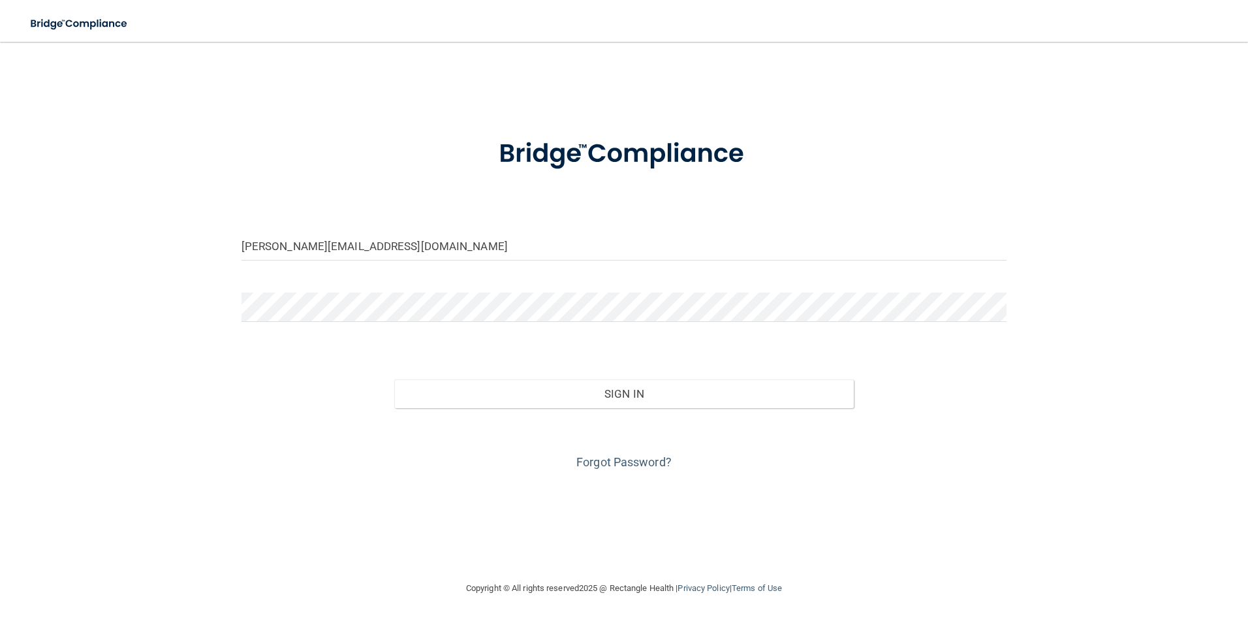 Image resolution: width=1248 pixels, height=623 pixels. I want to click on a: Terms of Use, so click(757, 588).